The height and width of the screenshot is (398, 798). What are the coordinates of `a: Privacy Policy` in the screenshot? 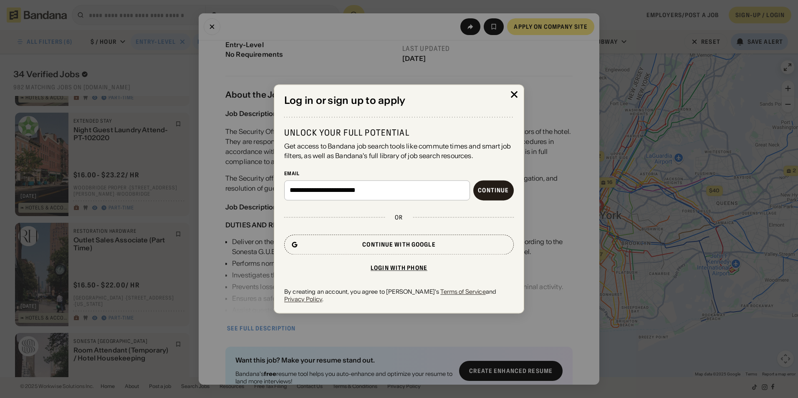 It's located at (303, 299).